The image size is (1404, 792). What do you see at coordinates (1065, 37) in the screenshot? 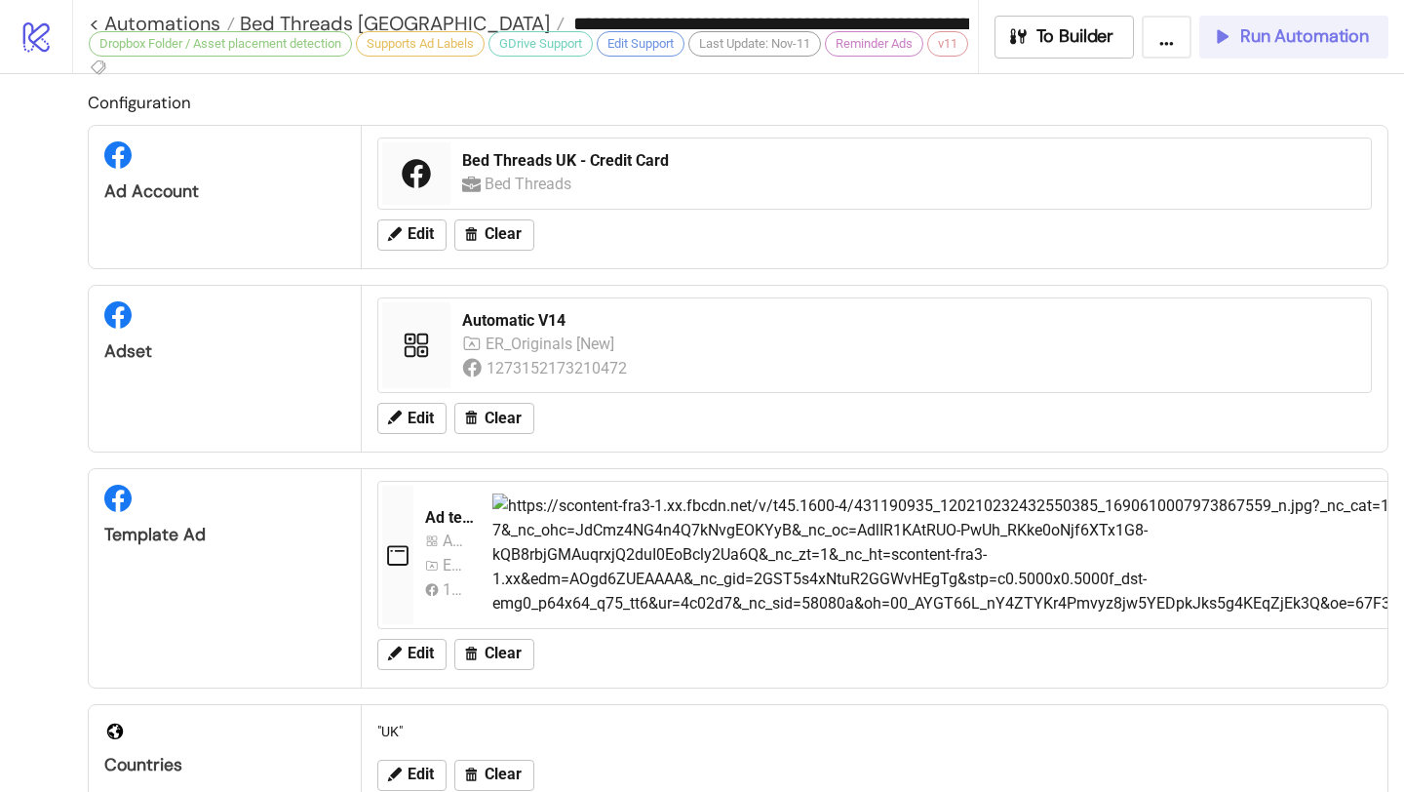
I see `button: To Builder` at bounding box center [1065, 37].